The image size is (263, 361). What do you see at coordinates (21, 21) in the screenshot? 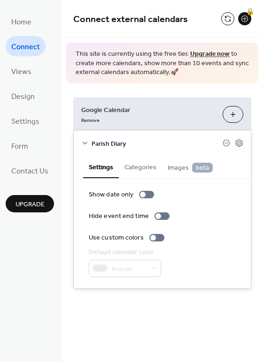
I see `a: Home` at bounding box center [21, 21].